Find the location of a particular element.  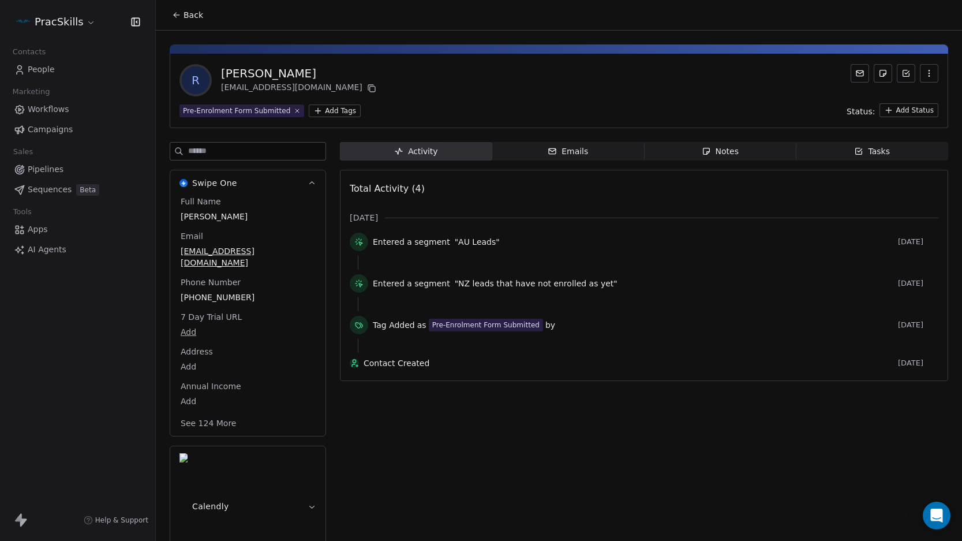

span: PracSkills is located at coordinates (59, 22).